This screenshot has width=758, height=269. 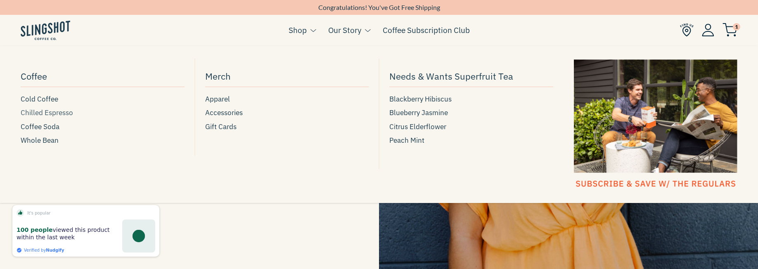 What do you see at coordinates (471, 113) in the screenshot?
I see `a: Blueberry Jasmine` at bounding box center [471, 113].